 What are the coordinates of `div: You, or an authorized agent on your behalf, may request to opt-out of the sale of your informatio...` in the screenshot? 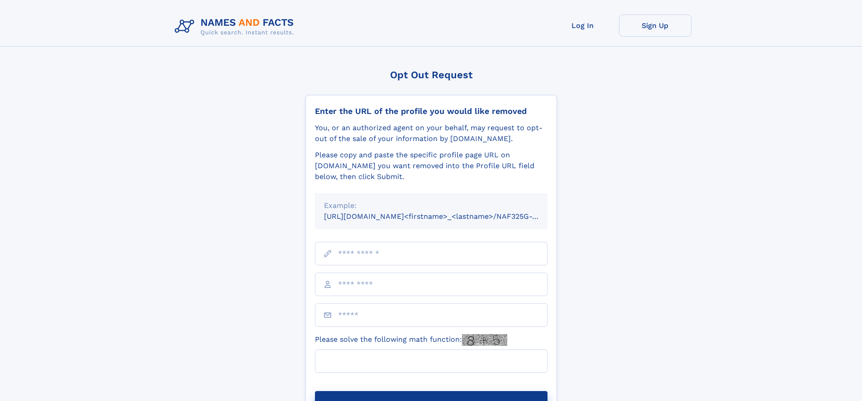 It's located at (431, 134).